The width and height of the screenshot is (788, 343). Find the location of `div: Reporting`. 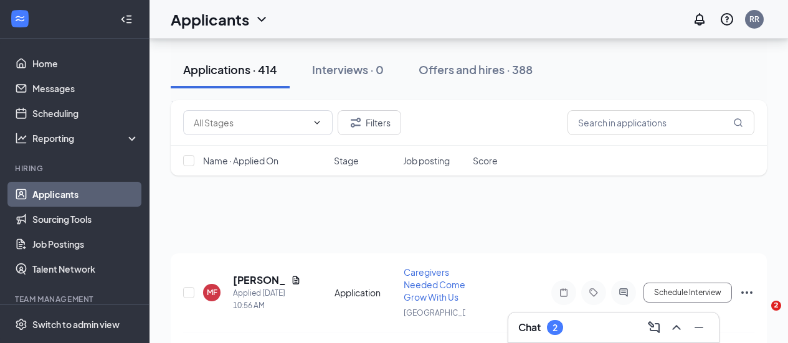

div: Reporting is located at coordinates (86, 138).